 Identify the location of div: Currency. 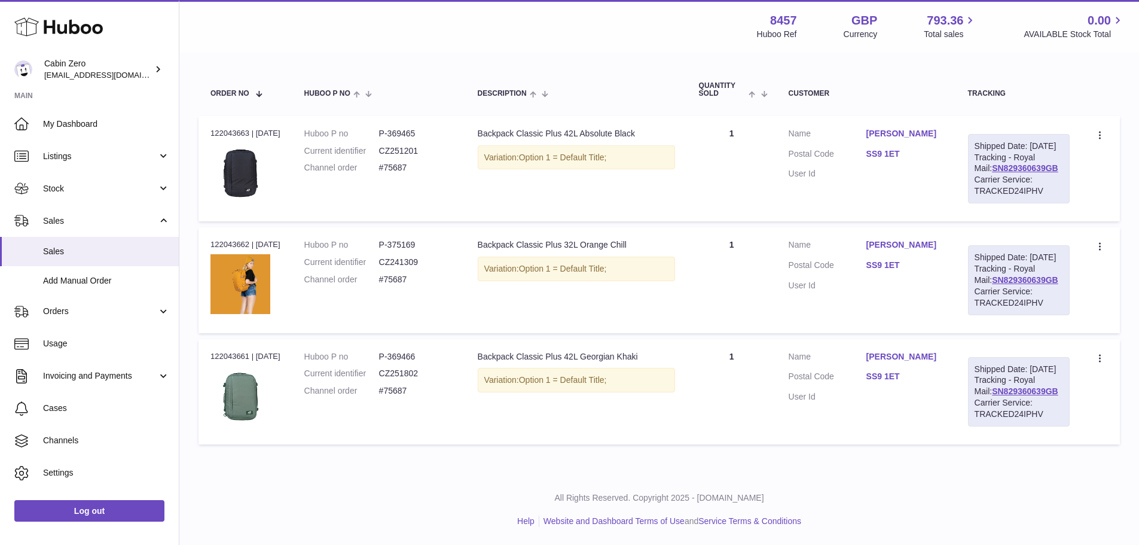
(861, 34).